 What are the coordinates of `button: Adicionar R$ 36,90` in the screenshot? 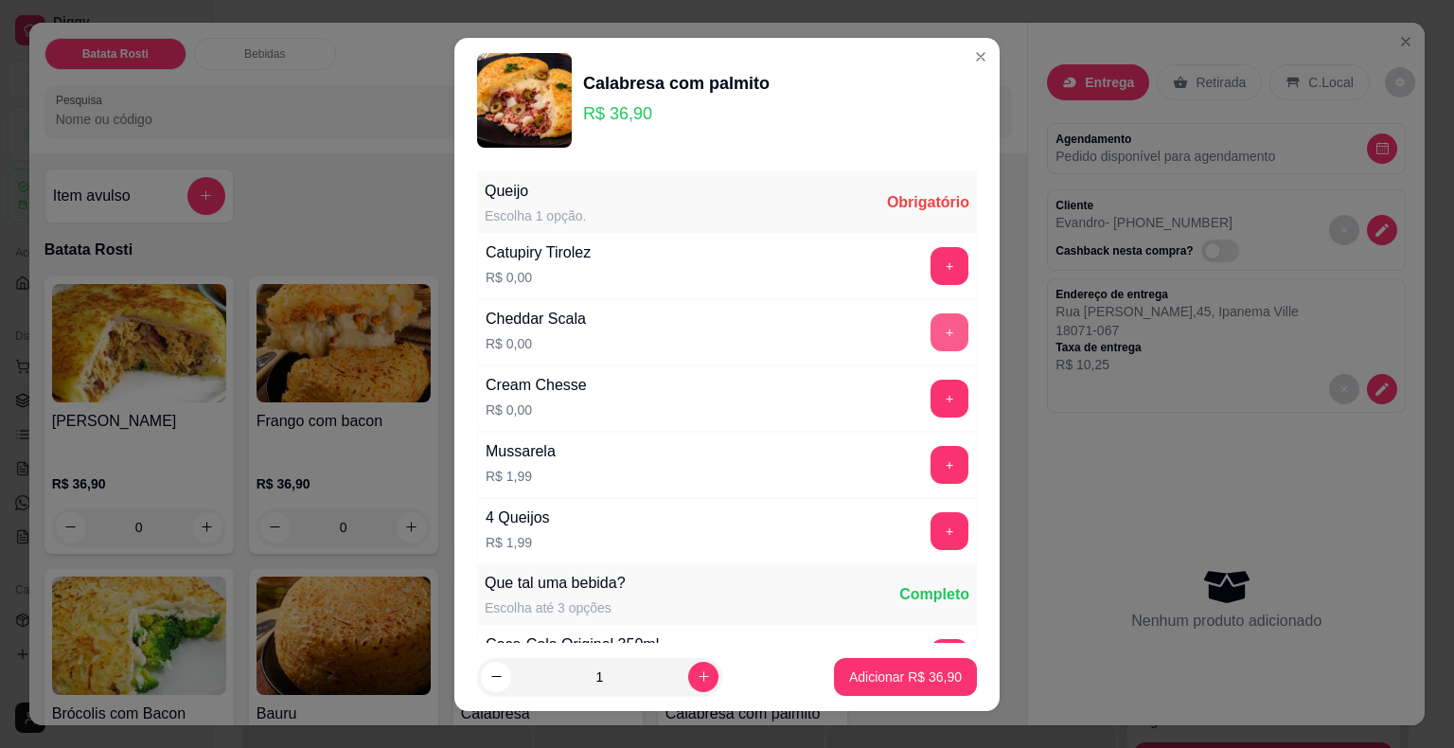 It's located at (905, 677).